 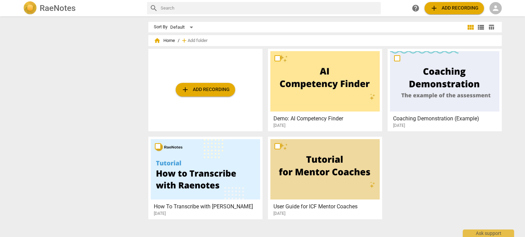 I want to click on button: List view, so click(x=481, y=27).